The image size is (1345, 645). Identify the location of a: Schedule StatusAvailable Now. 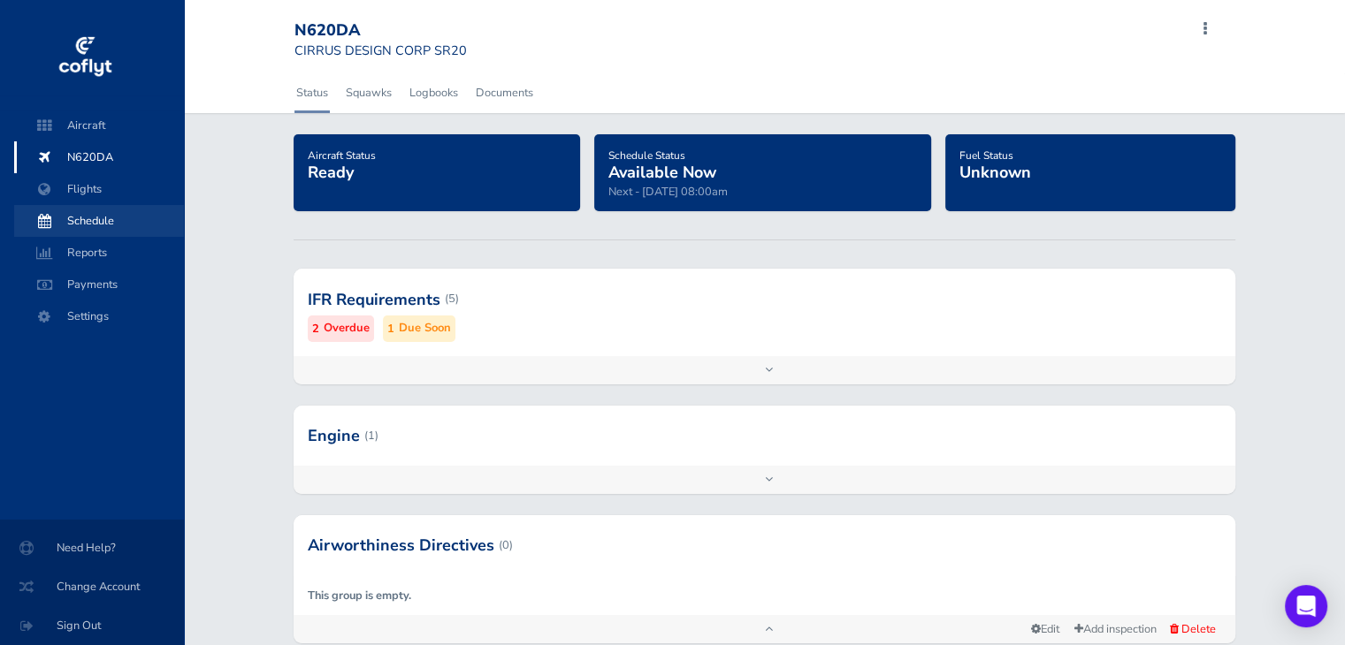
(662, 164).